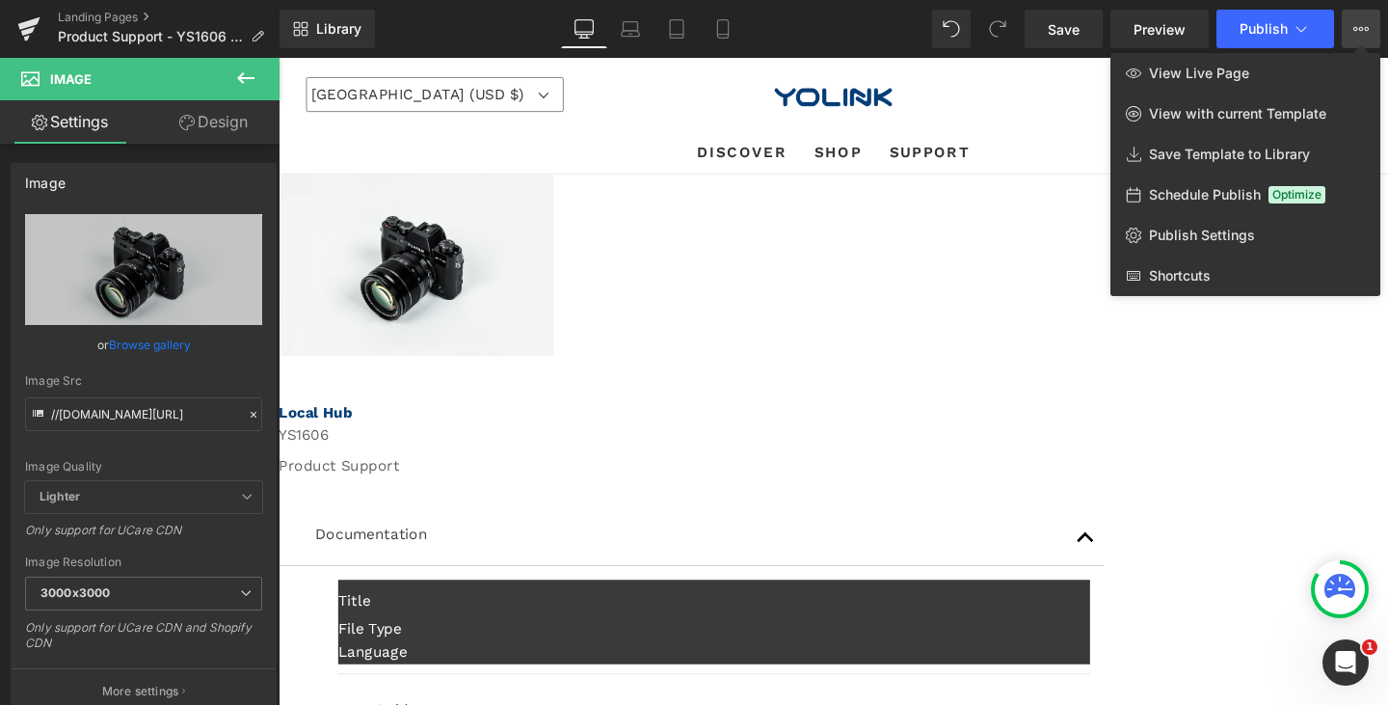 This screenshot has width=1388, height=705. Describe the element at coordinates (583, 41) in the screenshot. I see `img: YoLink` at that location.